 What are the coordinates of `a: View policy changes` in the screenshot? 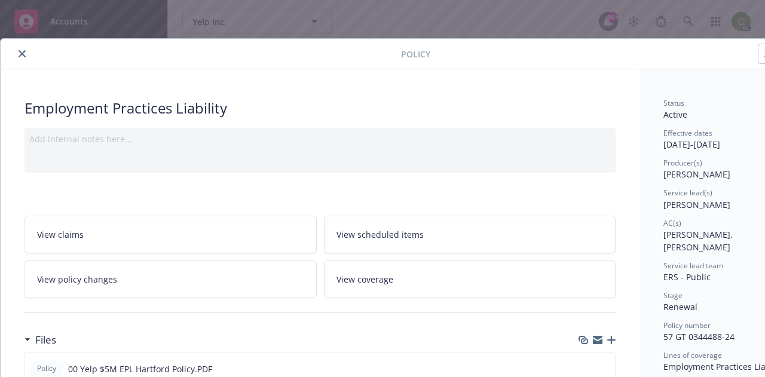 It's located at (170, 279).